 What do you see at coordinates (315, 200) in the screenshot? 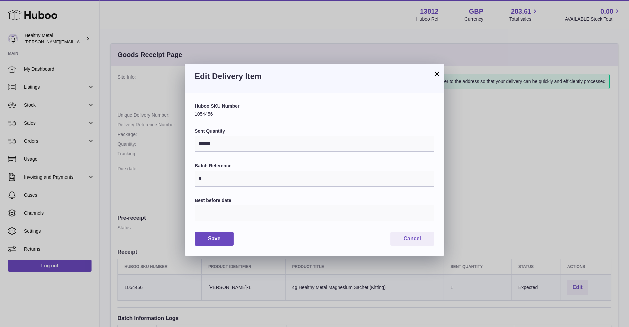
I see `label: Best before date` at bounding box center [315, 200].